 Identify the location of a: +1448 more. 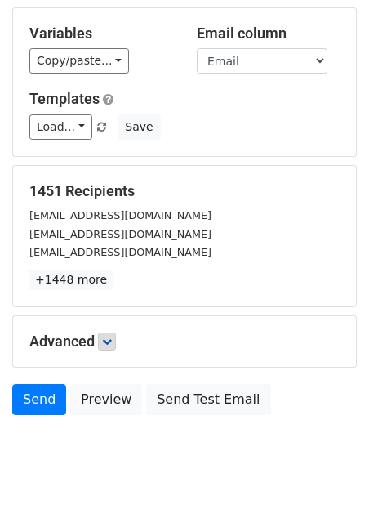
(71, 279).